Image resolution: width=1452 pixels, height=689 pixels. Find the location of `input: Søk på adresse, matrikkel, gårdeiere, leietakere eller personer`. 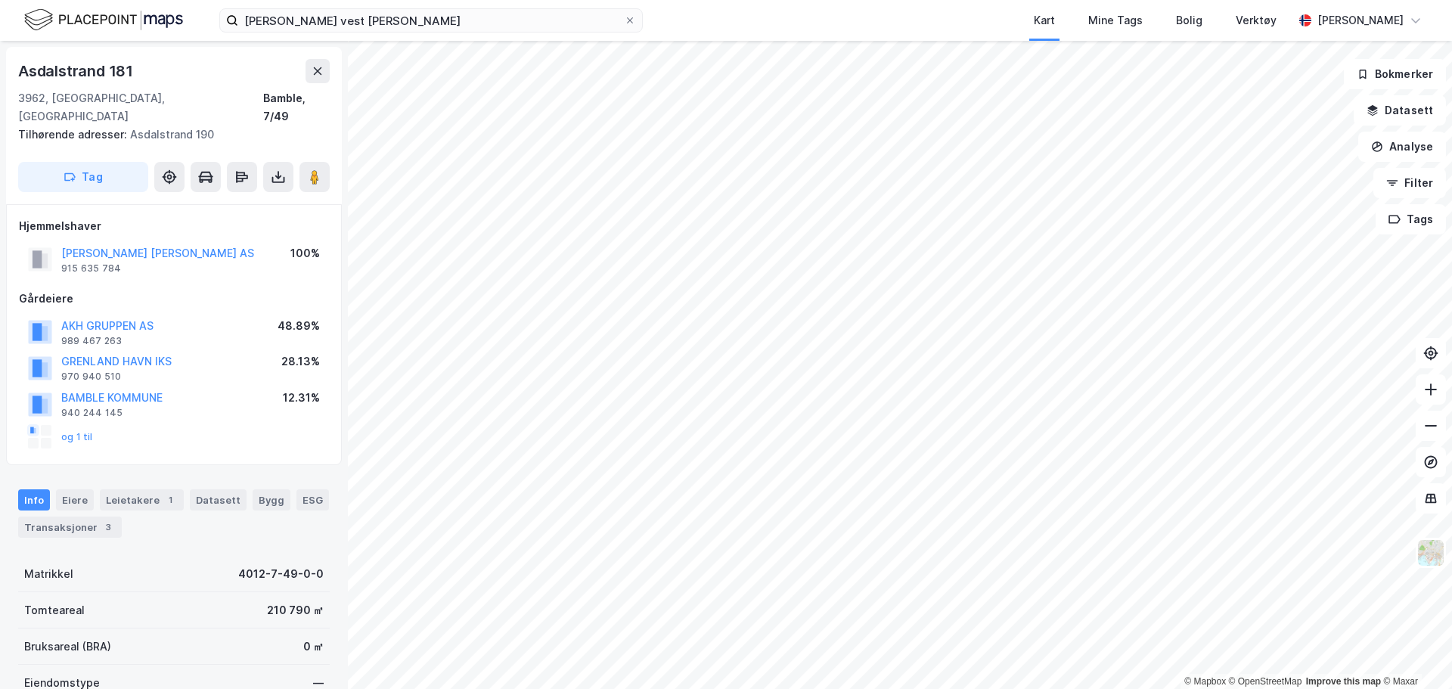

input: Søk på adresse, matrikkel, gårdeiere, leietakere eller personer is located at coordinates (431, 20).